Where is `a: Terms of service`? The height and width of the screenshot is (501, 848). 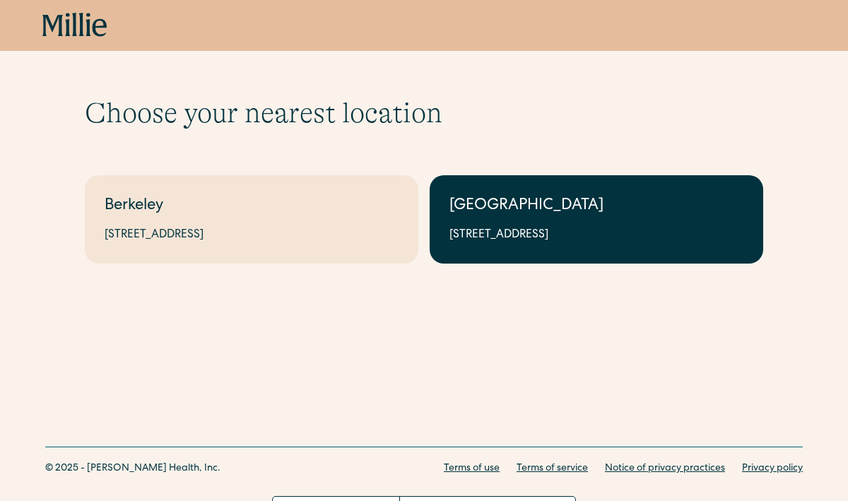 a: Terms of service is located at coordinates (552, 468).